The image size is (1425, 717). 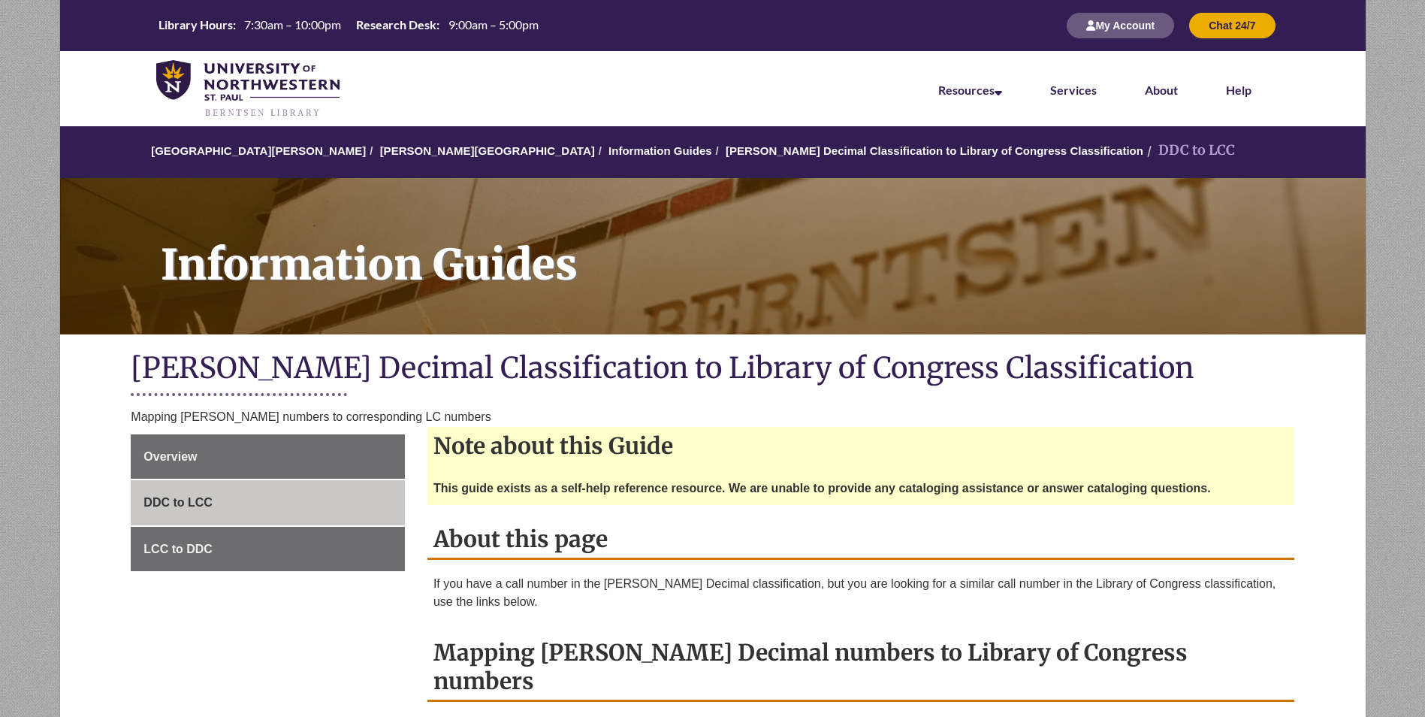 I want to click on li: DDC to LCC, so click(x=1189, y=150).